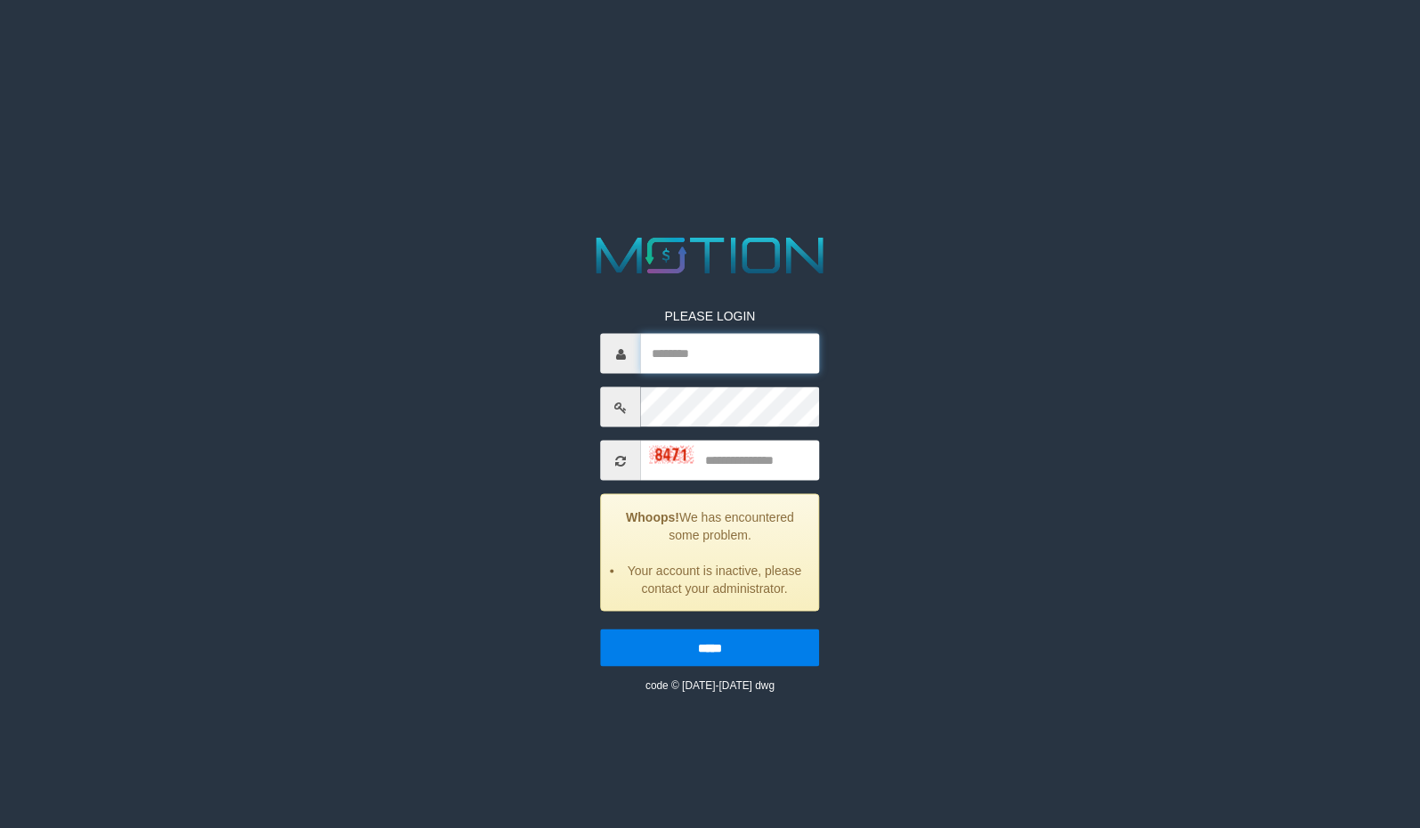 Image resolution: width=1420 pixels, height=828 pixels. I want to click on p: PLEASE LOGIN, so click(711, 316).